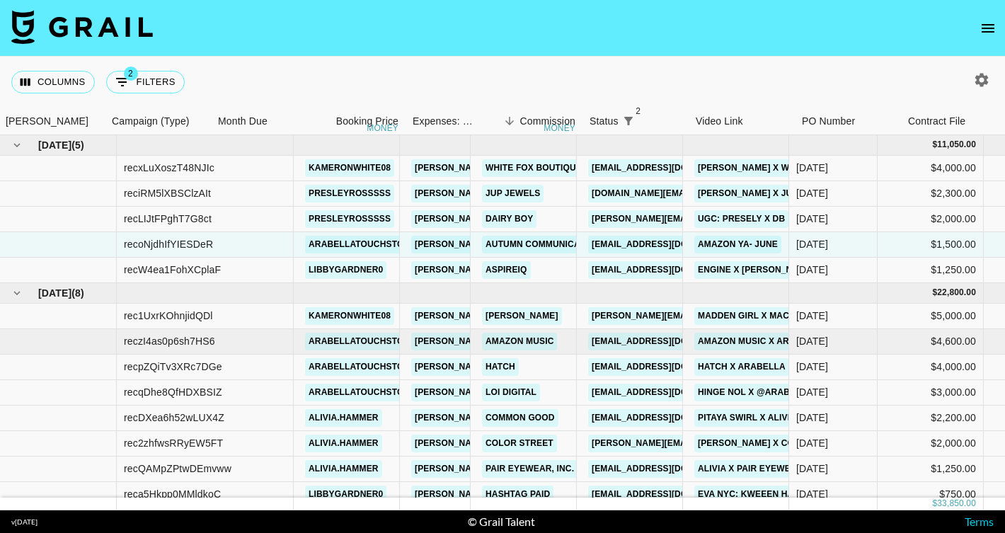 The height and width of the screenshot is (533, 1005). Describe the element at coordinates (350, 316) in the screenshot. I see `a: kameronwhite08` at that location.